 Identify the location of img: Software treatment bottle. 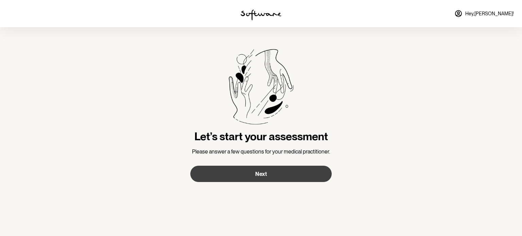
(261, 87).